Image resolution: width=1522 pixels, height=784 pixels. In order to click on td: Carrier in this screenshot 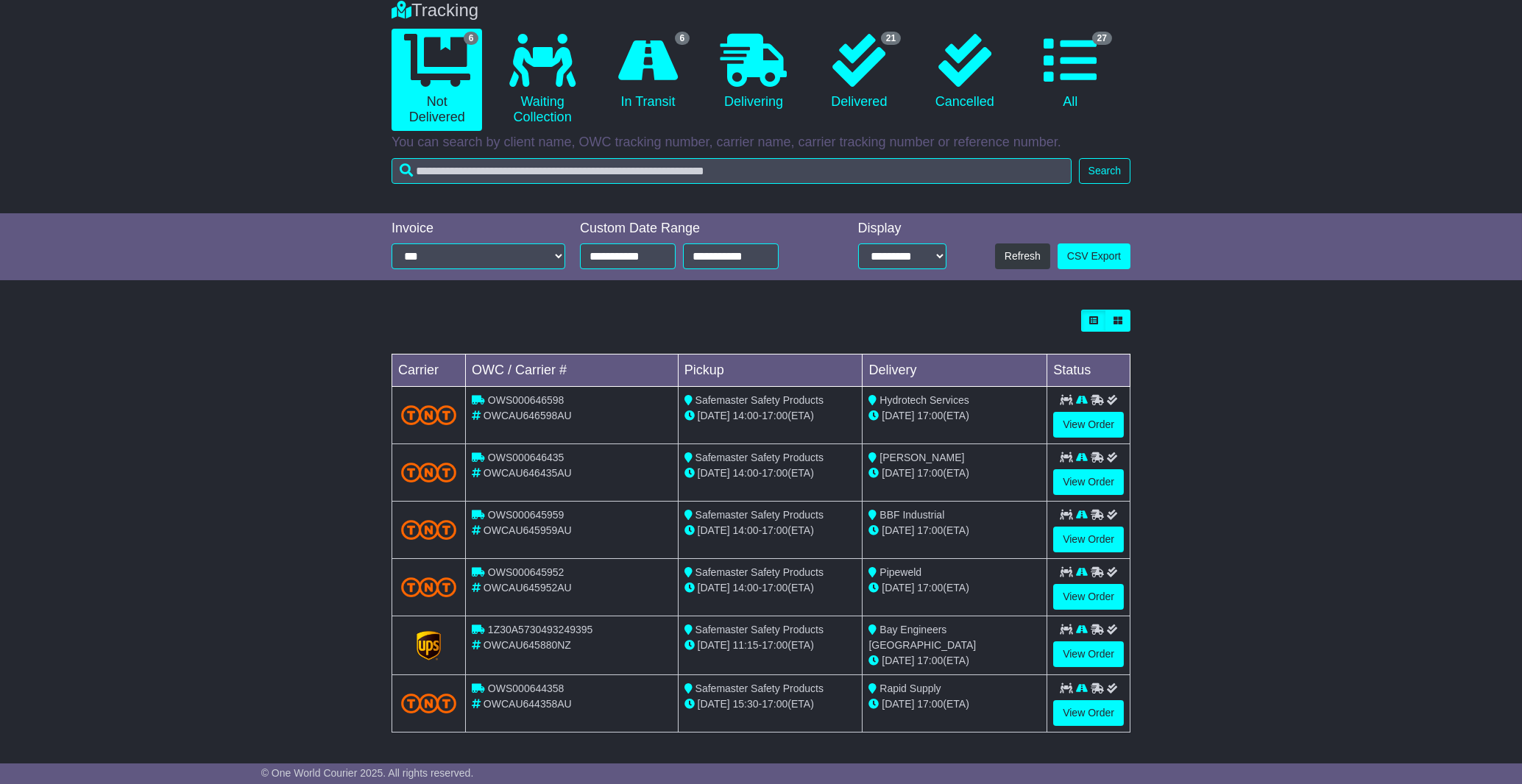, I will do `click(429, 371)`.